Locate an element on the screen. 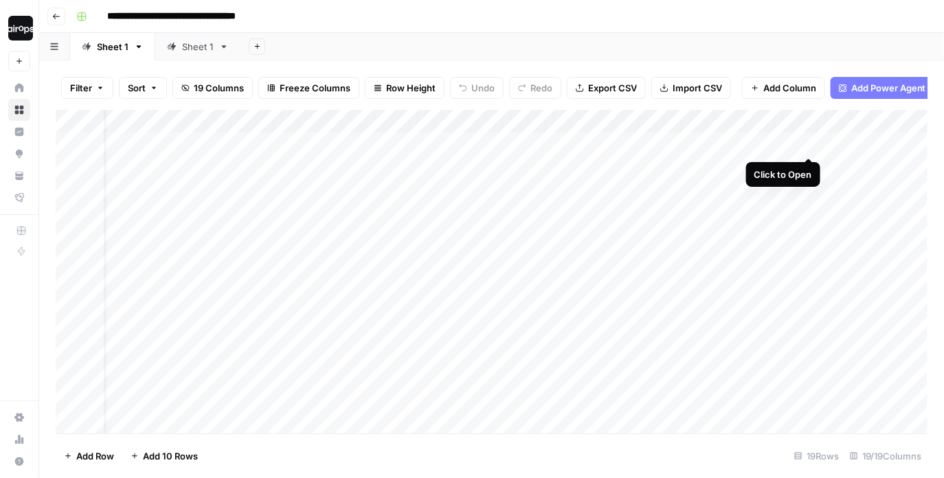 The width and height of the screenshot is (944, 478). button: Import CSV is located at coordinates (691, 88).